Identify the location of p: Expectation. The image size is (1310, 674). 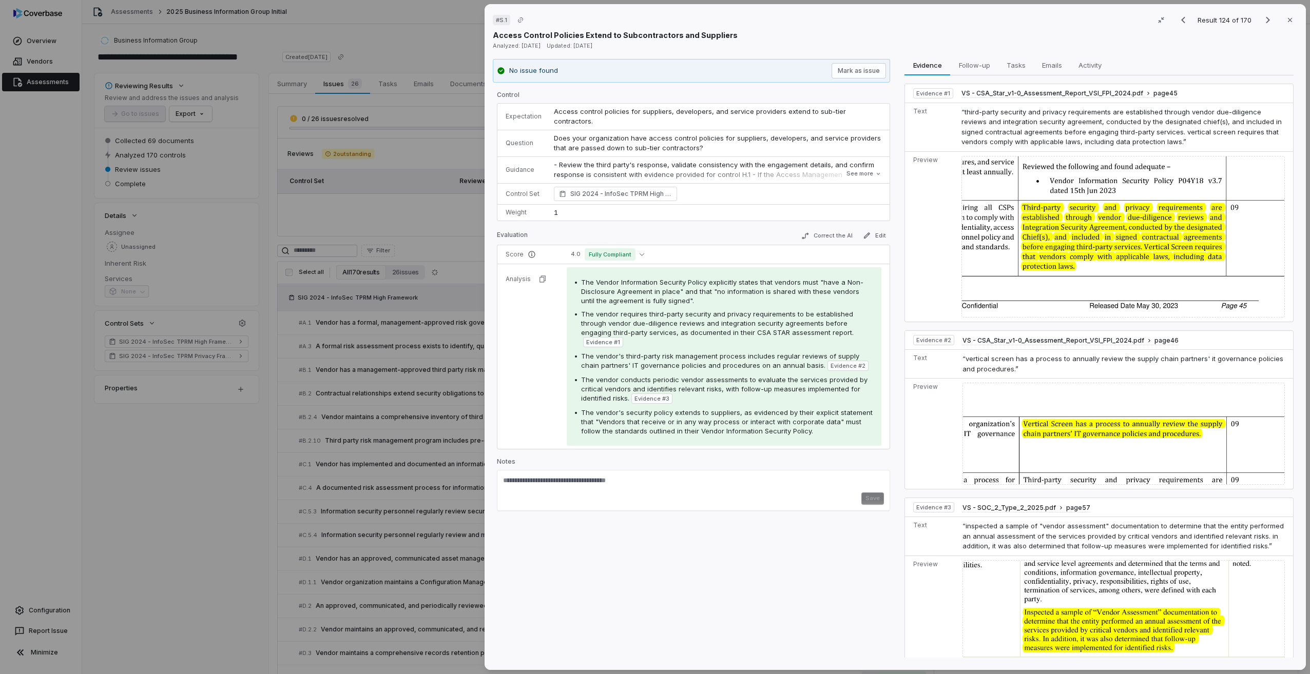
(524, 117).